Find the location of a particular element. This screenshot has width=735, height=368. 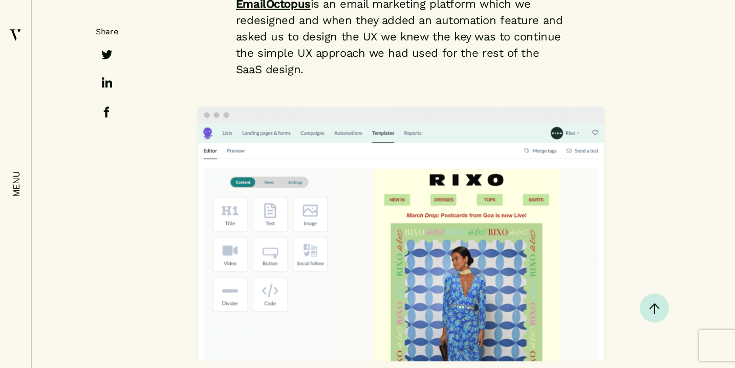

span: Share is located at coordinates (106, 31).